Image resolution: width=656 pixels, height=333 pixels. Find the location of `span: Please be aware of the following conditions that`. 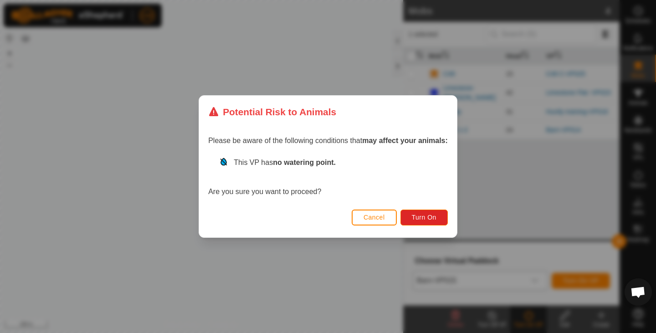

span: Please be aware of the following conditions that is located at coordinates (328, 140).